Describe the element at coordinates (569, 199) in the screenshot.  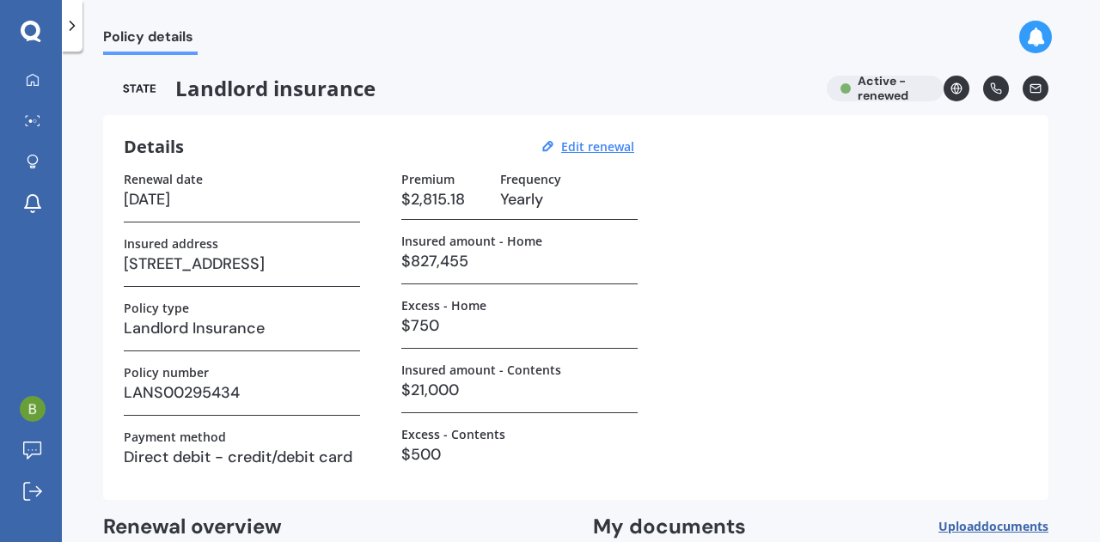
I see `h3: Yearly` at that location.